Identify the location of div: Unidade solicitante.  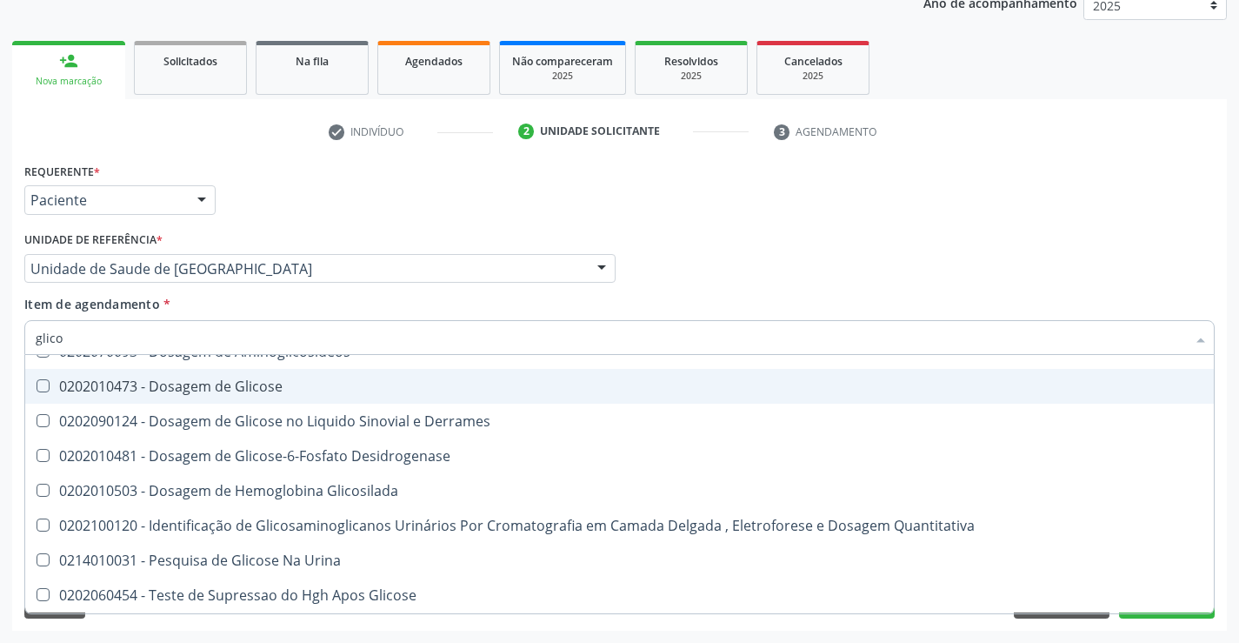
(600, 131).